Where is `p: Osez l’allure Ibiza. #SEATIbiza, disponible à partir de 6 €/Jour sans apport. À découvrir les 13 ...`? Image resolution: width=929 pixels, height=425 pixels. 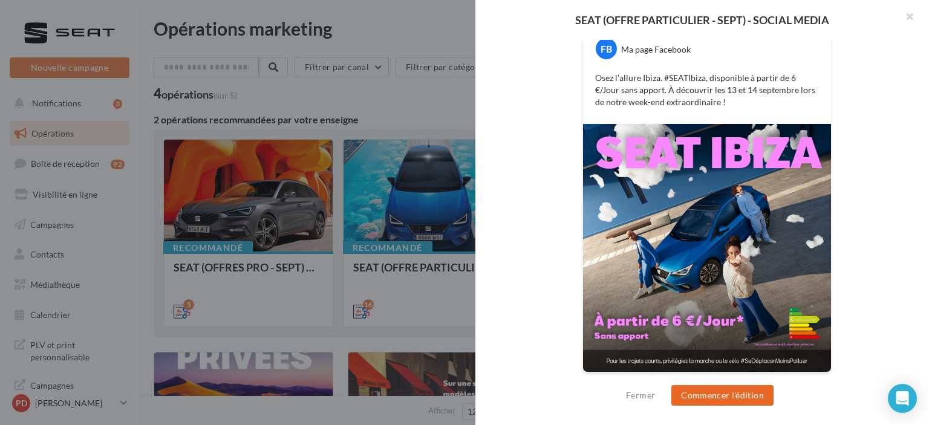 p: Osez l’allure Ibiza. #SEATIbiza, disponible à partir de 6 €/Jour sans apport. À découvrir les 13 ... is located at coordinates (707, 90).